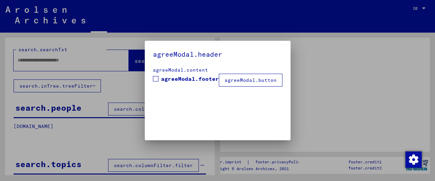 The height and width of the screenshot is (181, 435). Describe the element at coordinates (190, 79) in the screenshot. I see `span: agreeModal.footer` at that location.